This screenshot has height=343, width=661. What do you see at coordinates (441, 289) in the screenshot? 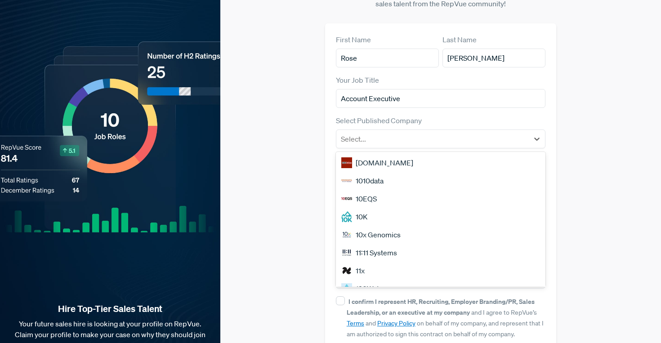
I see `div: 120Water` at bounding box center [441, 289].